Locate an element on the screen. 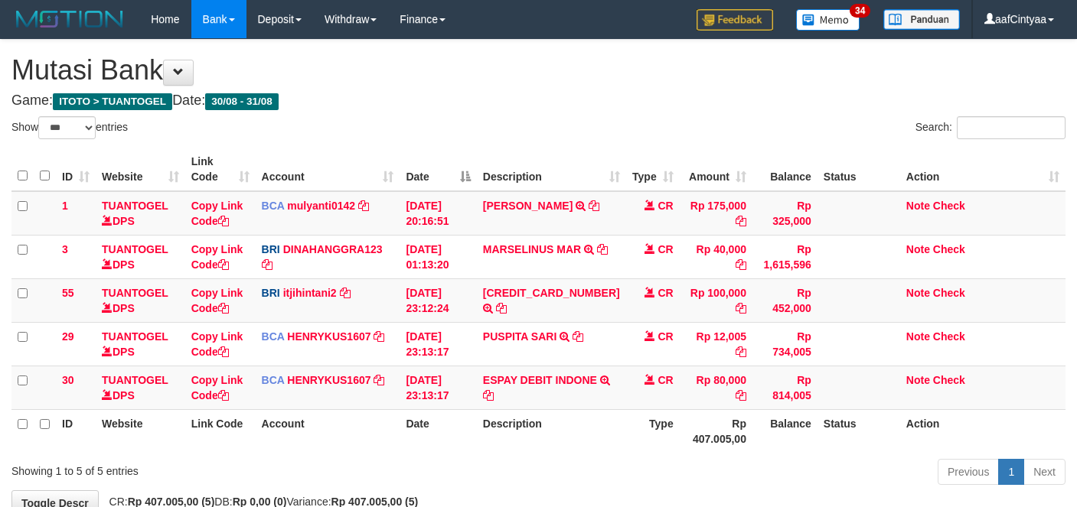 This screenshot has width=1077, height=507. span: 55 is located at coordinates (68, 293).